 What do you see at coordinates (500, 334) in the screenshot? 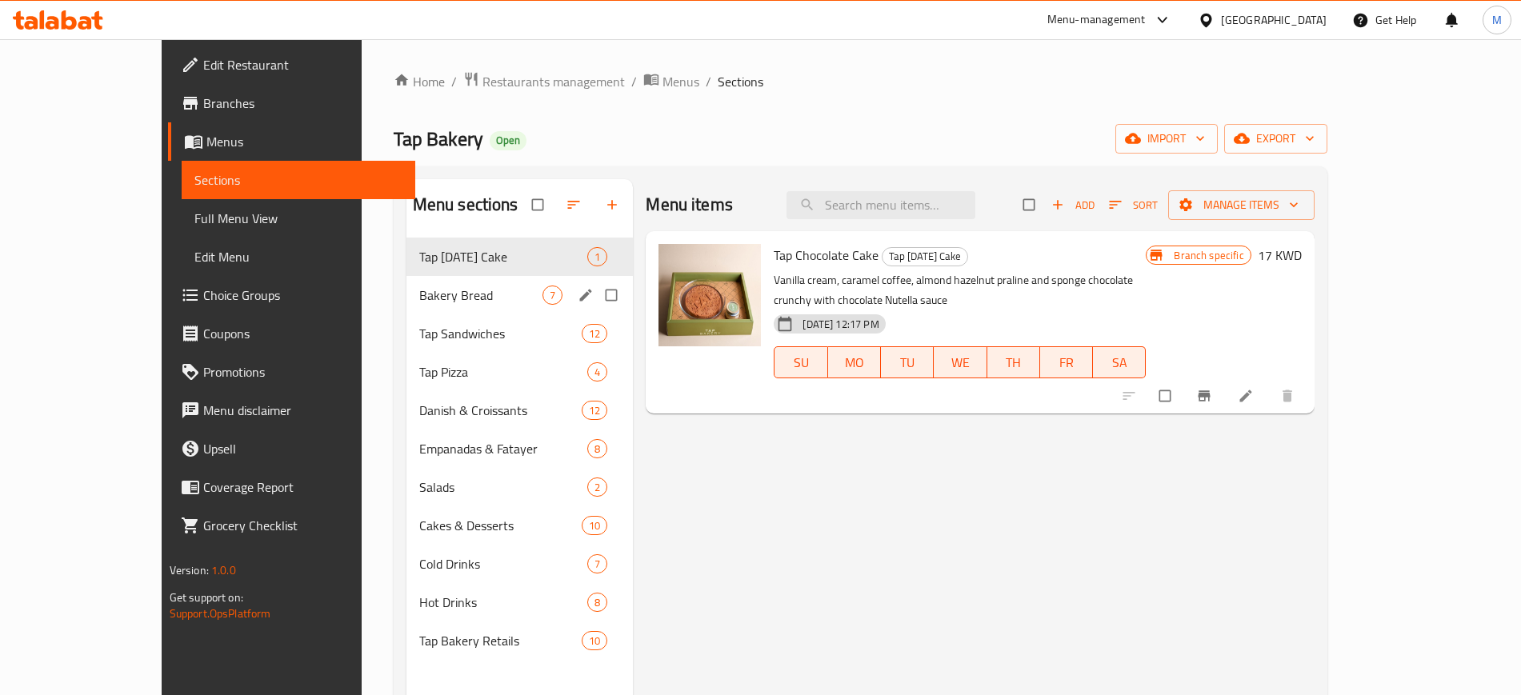
I see `span: Tap Sandwiches` at bounding box center [500, 334].